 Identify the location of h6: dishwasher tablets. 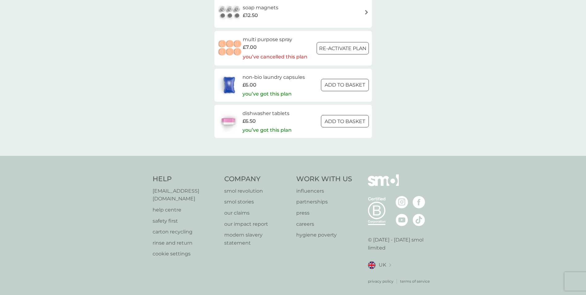
(267, 113).